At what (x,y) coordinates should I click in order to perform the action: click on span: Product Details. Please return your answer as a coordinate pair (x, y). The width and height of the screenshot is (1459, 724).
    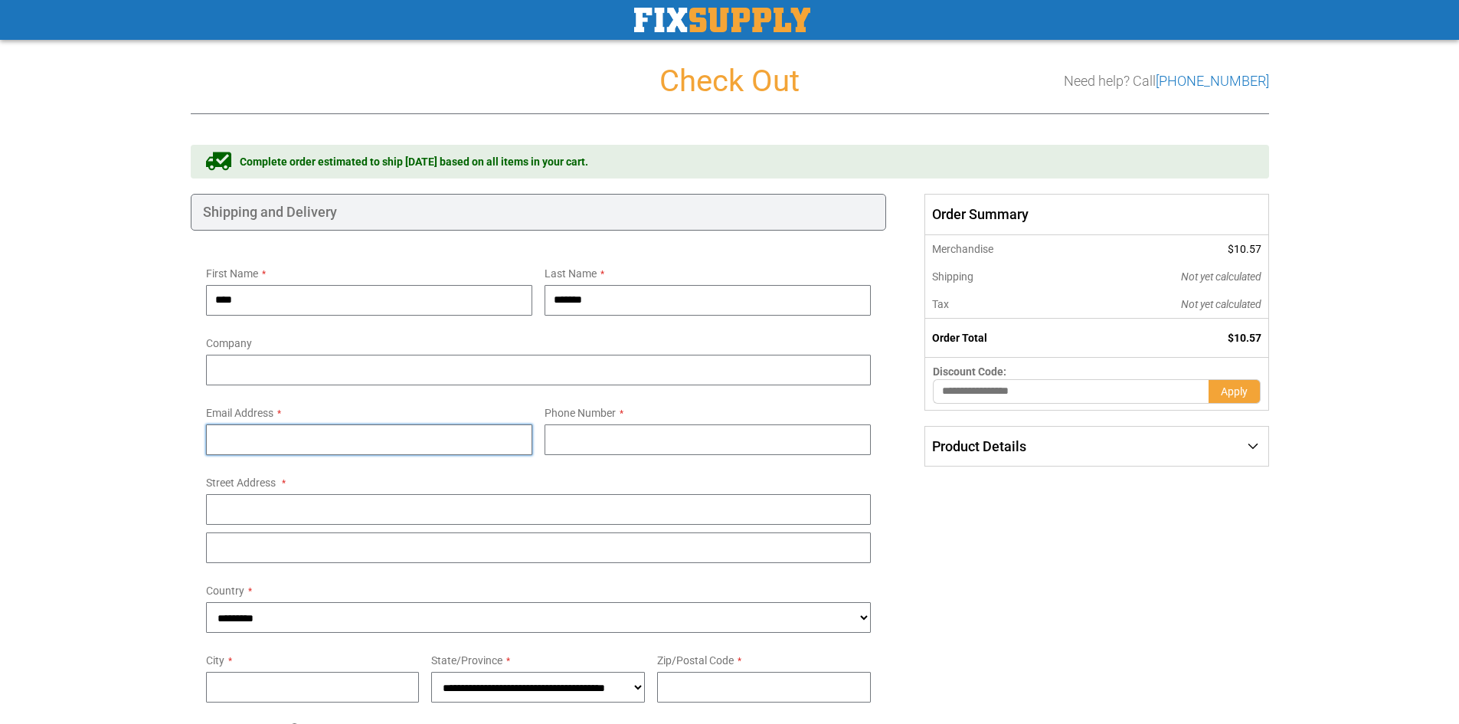
    Looking at the image, I should click on (979, 446).